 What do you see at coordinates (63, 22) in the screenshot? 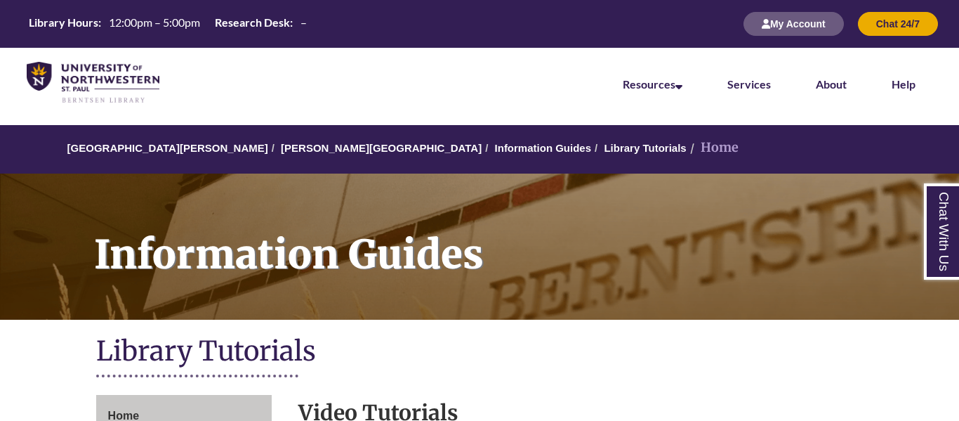
I see `th: Library Hours:` at bounding box center [63, 22].